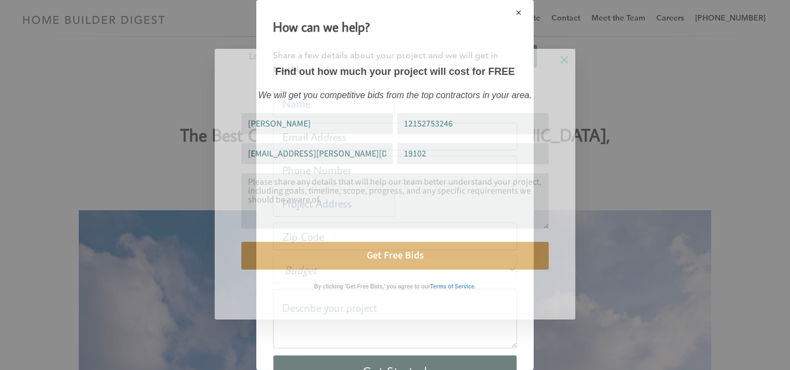 This screenshot has height=370, width=790. Describe the element at coordinates (564, 60) in the screenshot. I see `button: Close` at that location.